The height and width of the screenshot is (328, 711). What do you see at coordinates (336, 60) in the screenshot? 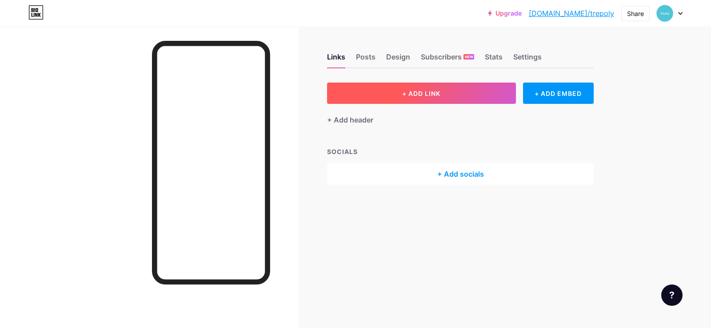
I see `div: Links` at bounding box center [336, 60].